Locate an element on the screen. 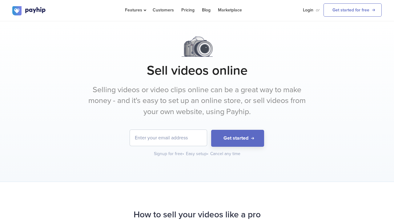  div: Signup for free is located at coordinates (169, 154).